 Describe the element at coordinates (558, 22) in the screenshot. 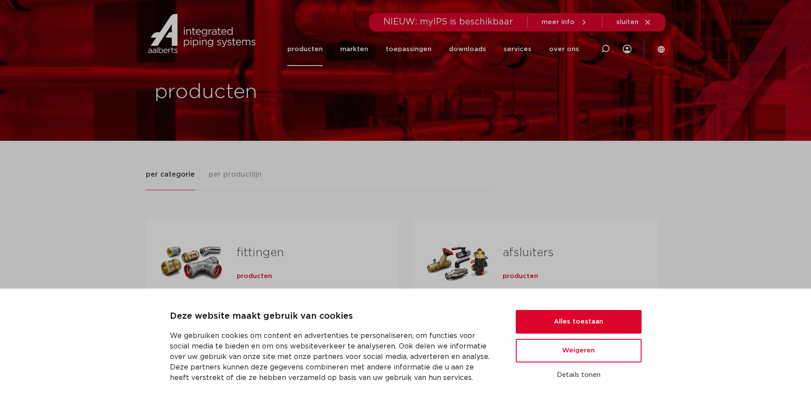

I see `span: meer info` at that location.